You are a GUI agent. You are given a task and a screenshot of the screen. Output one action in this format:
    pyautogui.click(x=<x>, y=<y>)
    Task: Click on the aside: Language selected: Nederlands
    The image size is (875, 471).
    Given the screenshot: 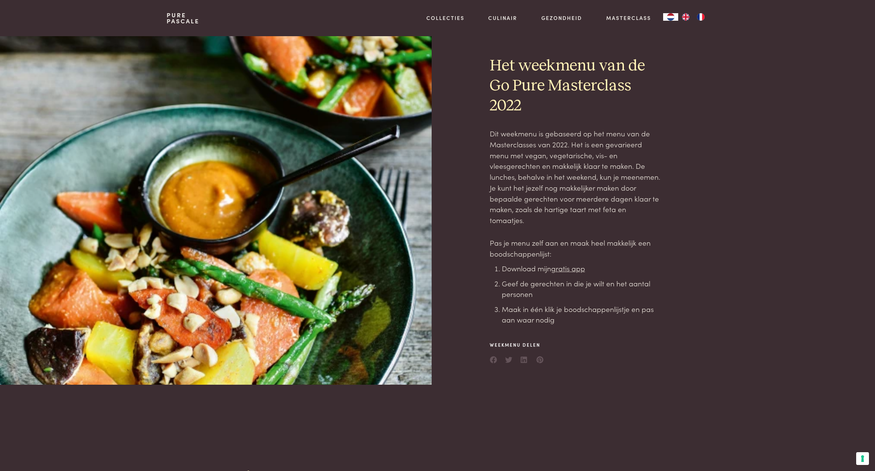 What is the action you would take?
    pyautogui.click(x=685, y=17)
    